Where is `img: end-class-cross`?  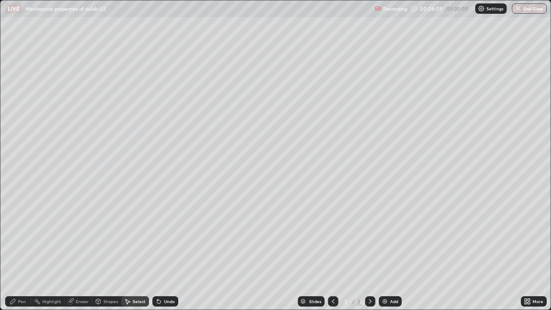
img: end-class-cross is located at coordinates (518, 9).